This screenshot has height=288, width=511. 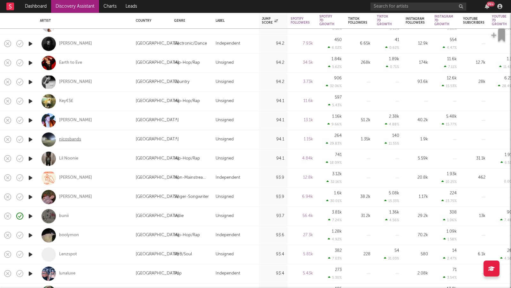 I want to click on div: Lenzspot, so click(x=68, y=255).